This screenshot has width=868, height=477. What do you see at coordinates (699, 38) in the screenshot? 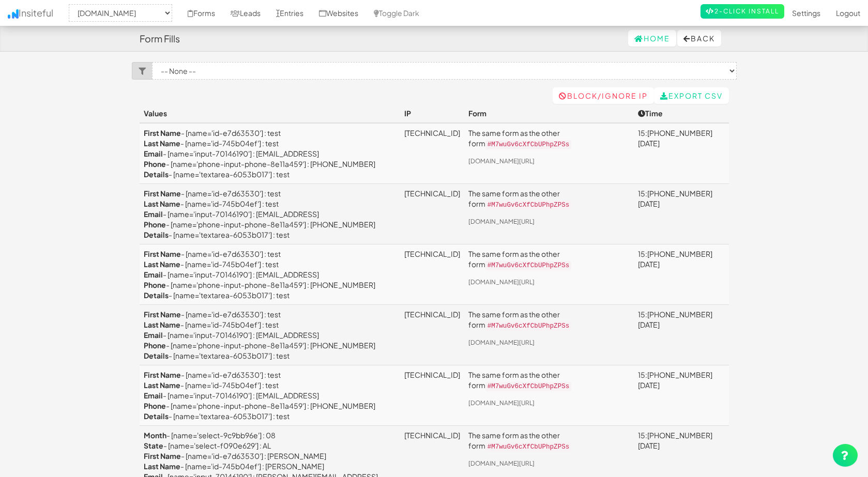
I see `button: Back` at bounding box center [699, 38].